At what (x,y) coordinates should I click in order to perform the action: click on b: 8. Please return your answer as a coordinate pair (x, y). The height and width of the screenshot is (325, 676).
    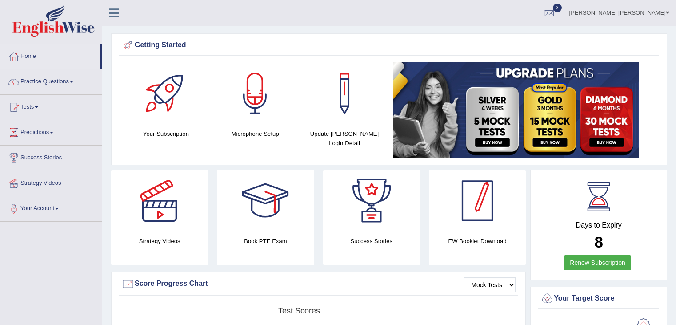
    Looking at the image, I should click on (598, 241).